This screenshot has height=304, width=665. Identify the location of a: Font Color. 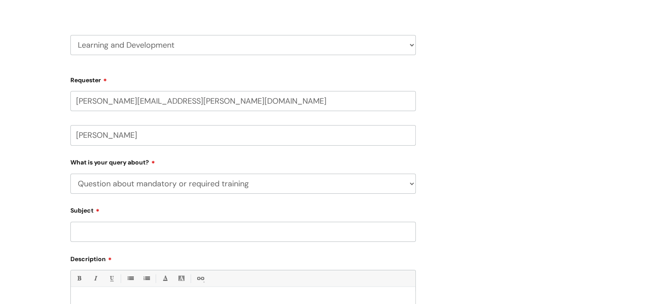
(165, 278).